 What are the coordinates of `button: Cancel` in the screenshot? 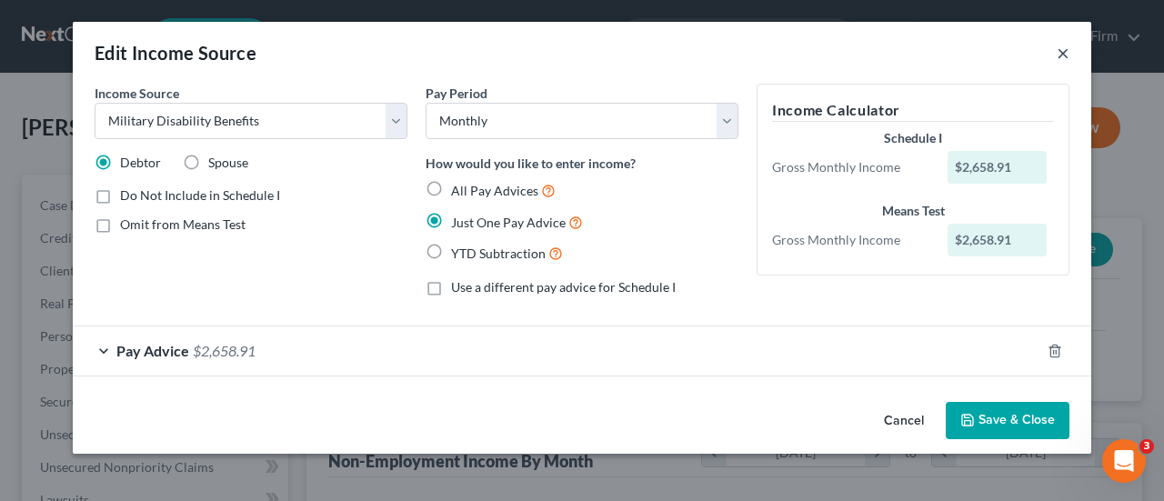 It's located at (904, 422).